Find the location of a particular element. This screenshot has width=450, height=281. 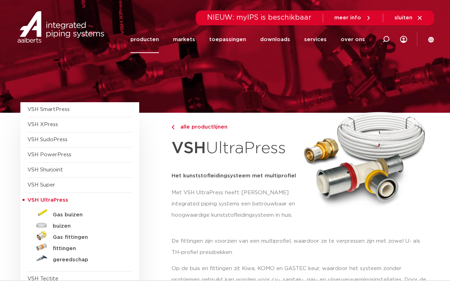

a: producten is located at coordinates (144, 39).